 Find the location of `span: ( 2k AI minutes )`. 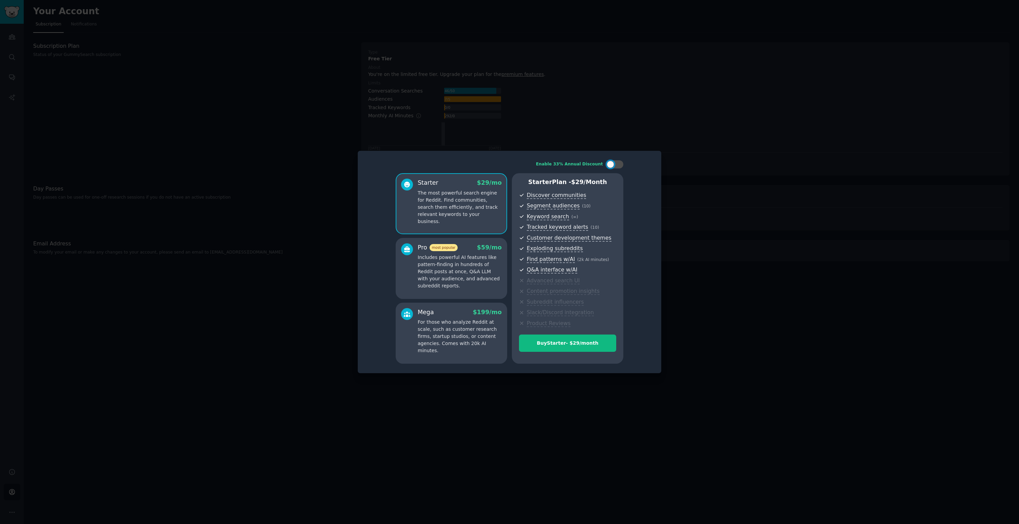

span: ( 2k AI minutes ) is located at coordinates (593, 259).